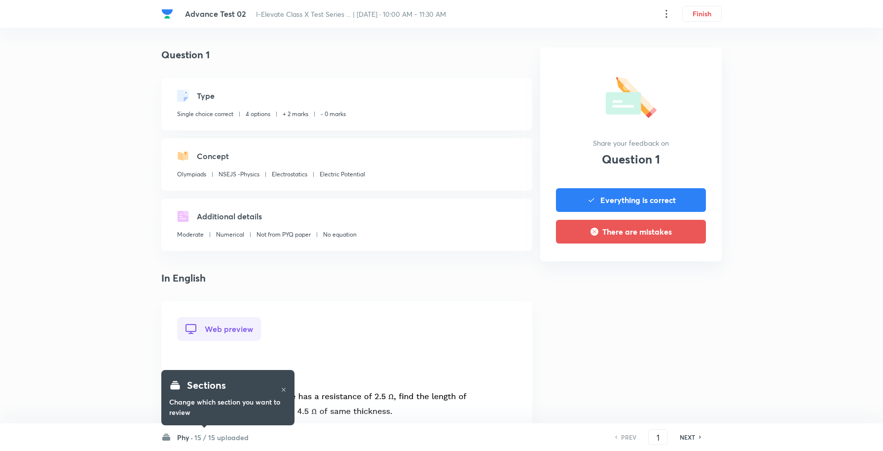  Describe the element at coordinates (228, 407) in the screenshot. I see `h6: Change which section you want to review` at that location.